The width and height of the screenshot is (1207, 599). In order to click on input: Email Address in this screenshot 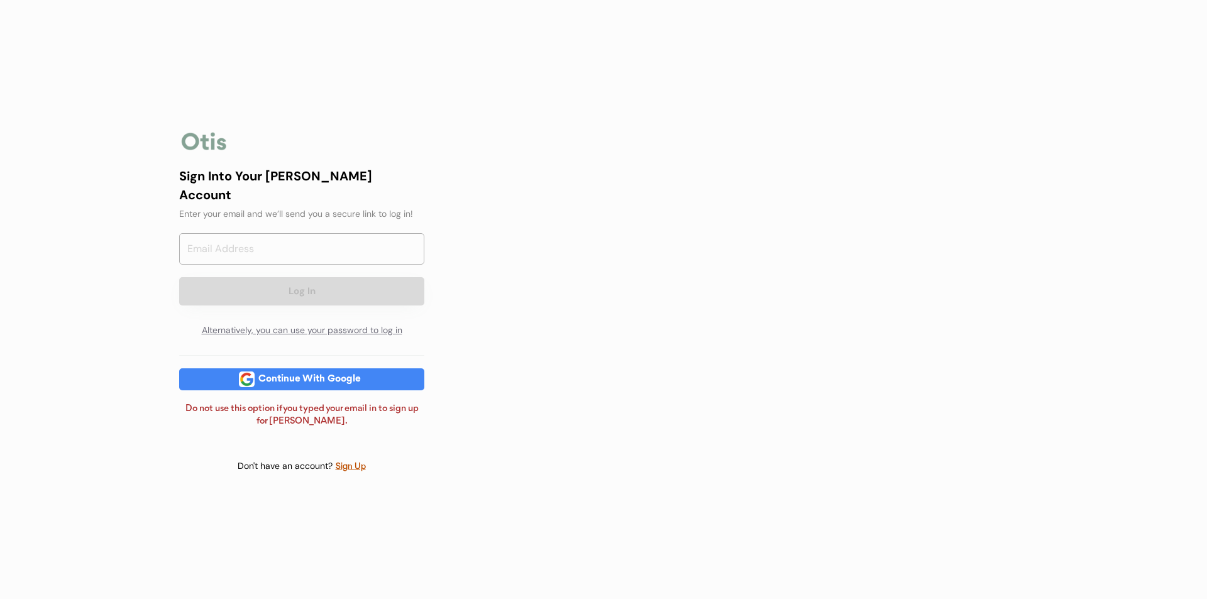, I will do `click(302, 249)`.